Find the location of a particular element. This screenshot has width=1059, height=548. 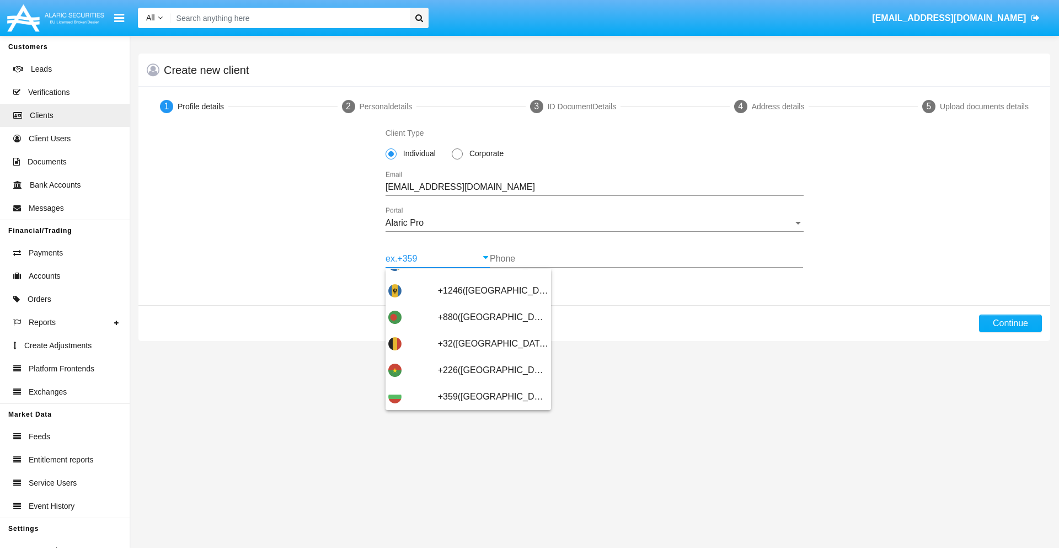

h5: Create new client is located at coordinates (206, 70).